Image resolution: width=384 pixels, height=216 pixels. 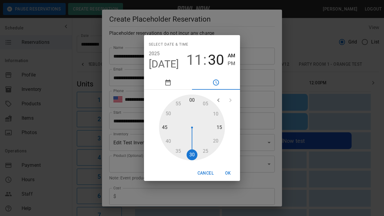 What do you see at coordinates (231, 63) in the screenshot?
I see `button: PM` at bounding box center [231, 63].